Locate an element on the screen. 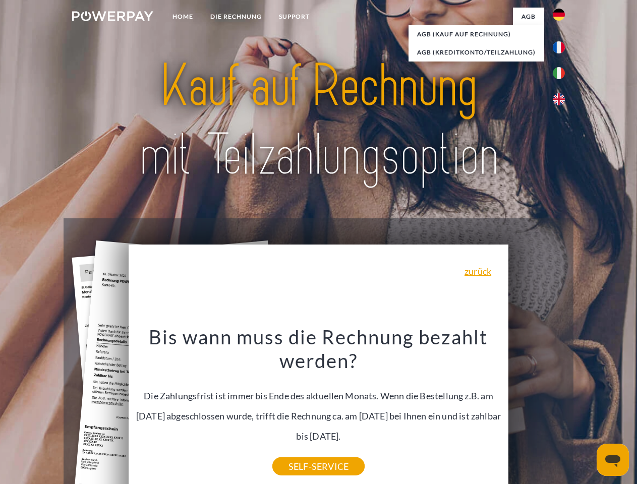 Image resolution: width=637 pixels, height=484 pixels. a: DIE RECHNUNG is located at coordinates (236, 17).